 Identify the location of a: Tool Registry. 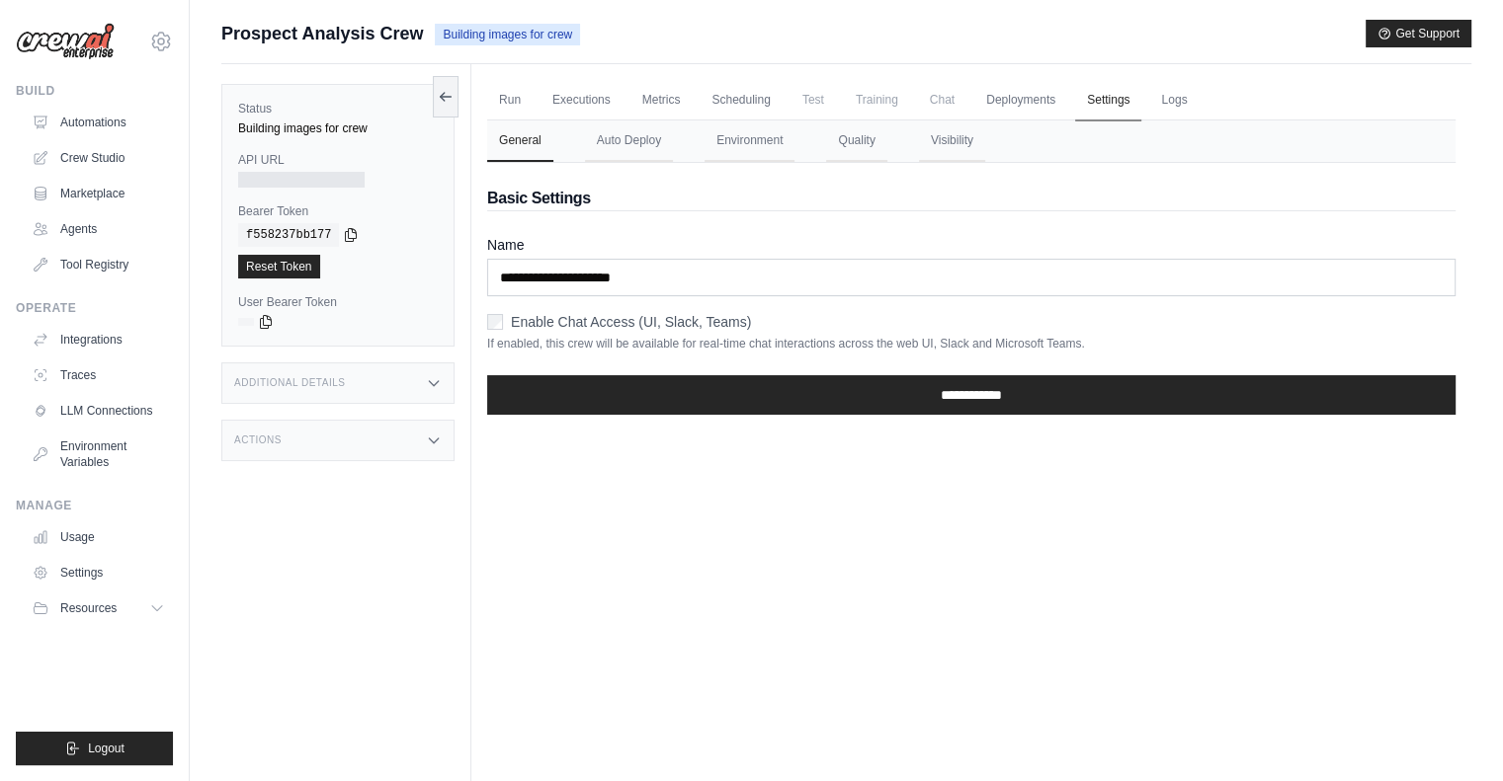
(98, 265).